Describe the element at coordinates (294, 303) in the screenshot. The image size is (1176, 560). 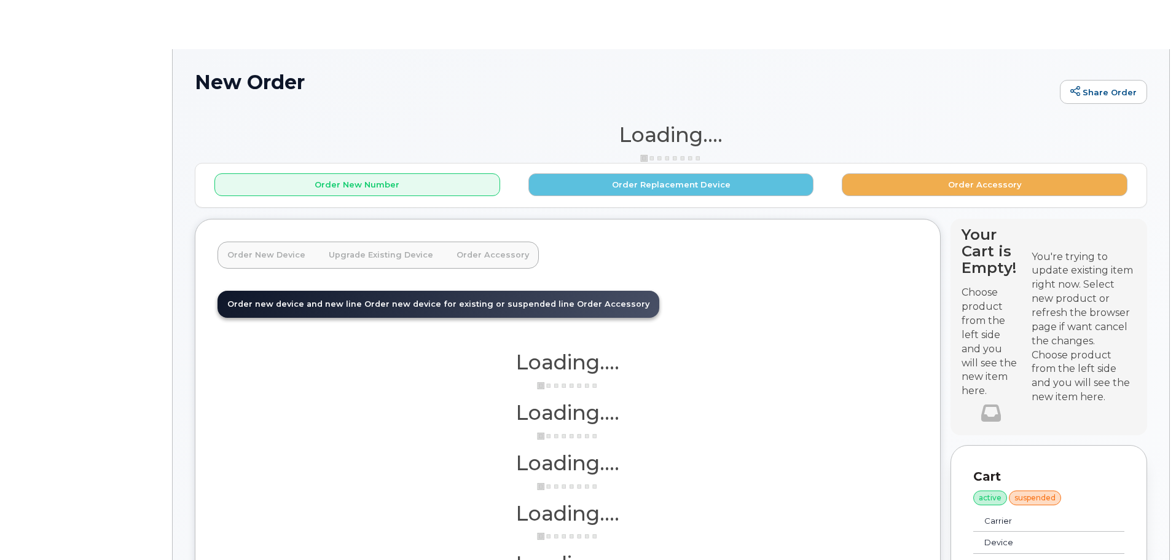
I see `span: Order new device and new line` at that location.